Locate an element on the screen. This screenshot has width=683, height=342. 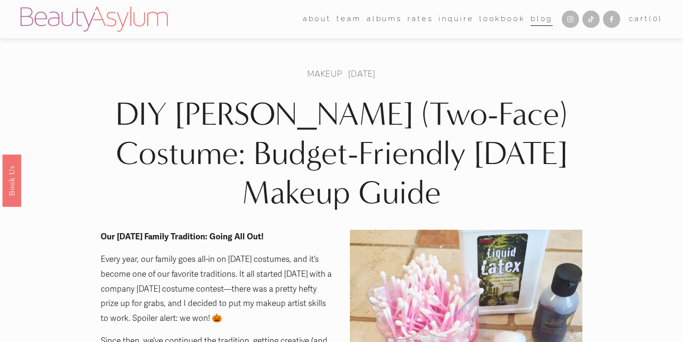
a: Lookbook is located at coordinates (503, 19).